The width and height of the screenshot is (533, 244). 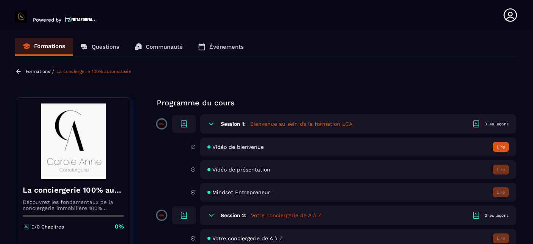 I want to click on img: logo, so click(x=81, y=19).